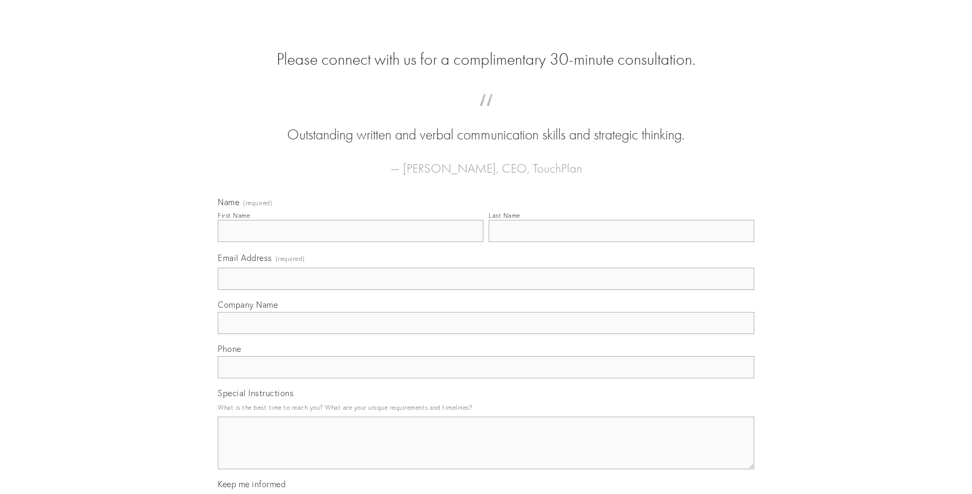 The height and width of the screenshot is (494, 972). What do you see at coordinates (245, 258) in the screenshot?
I see `span: Email Address` at bounding box center [245, 258].